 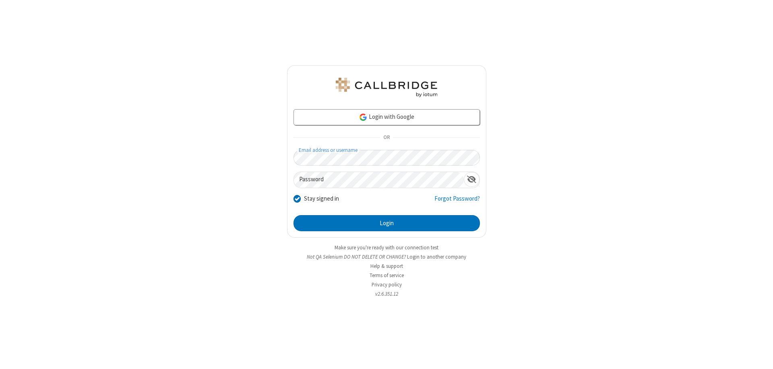 I want to click on a: Forgot Password?, so click(x=457, y=202).